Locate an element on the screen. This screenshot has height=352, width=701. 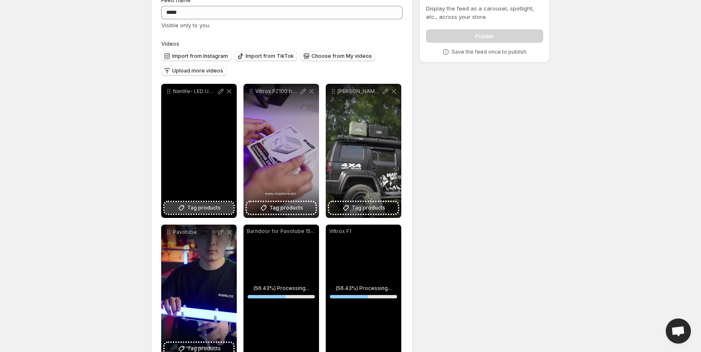
p: Barndoor for Pavotube 15C 30C is located at coordinates (281, 232).